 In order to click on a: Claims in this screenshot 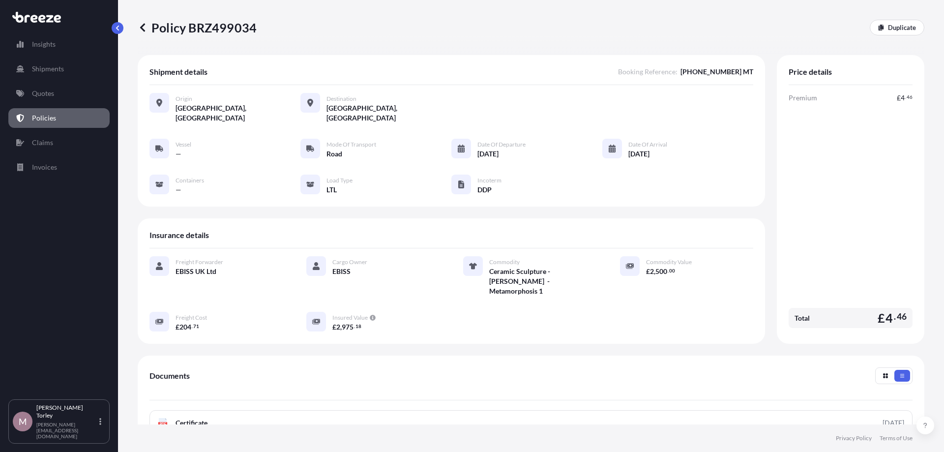, I will do `click(59, 143)`.